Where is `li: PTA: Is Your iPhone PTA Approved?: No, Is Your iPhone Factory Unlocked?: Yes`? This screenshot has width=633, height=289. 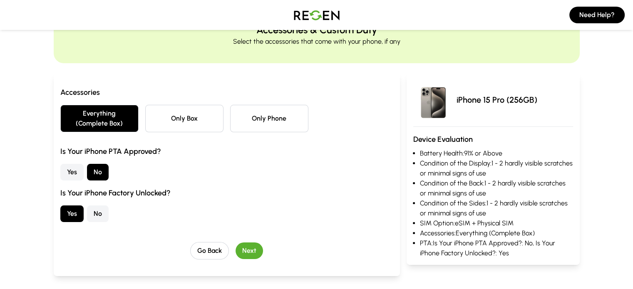 li: PTA: Is Your iPhone PTA Approved?: No, Is Your iPhone Factory Unlocked?: Yes is located at coordinates (497, 249).